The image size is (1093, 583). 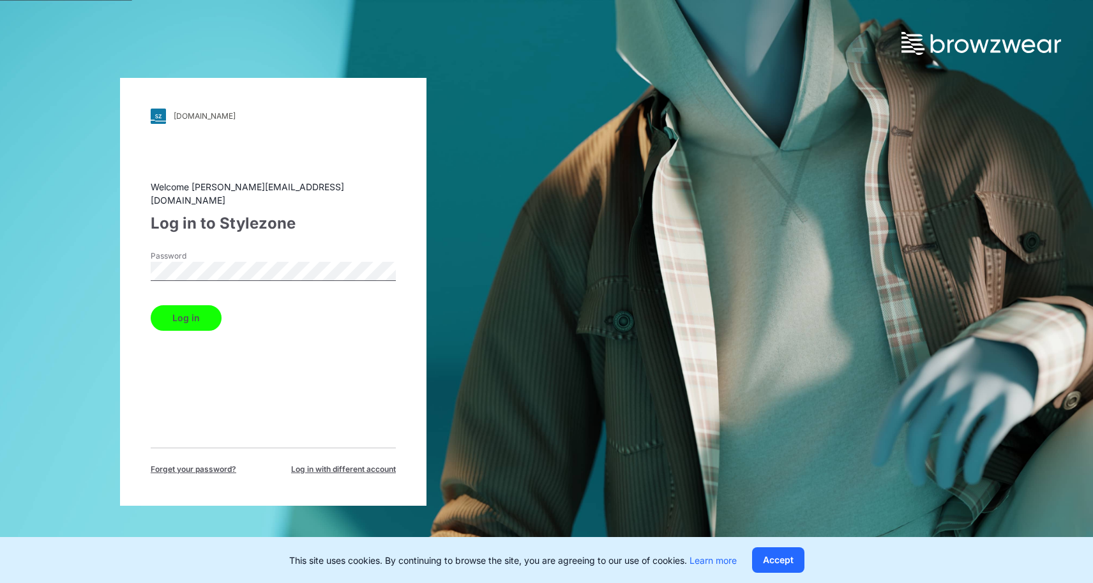 I want to click on div: Log in to Stylezone, so click(x=273, y=224).